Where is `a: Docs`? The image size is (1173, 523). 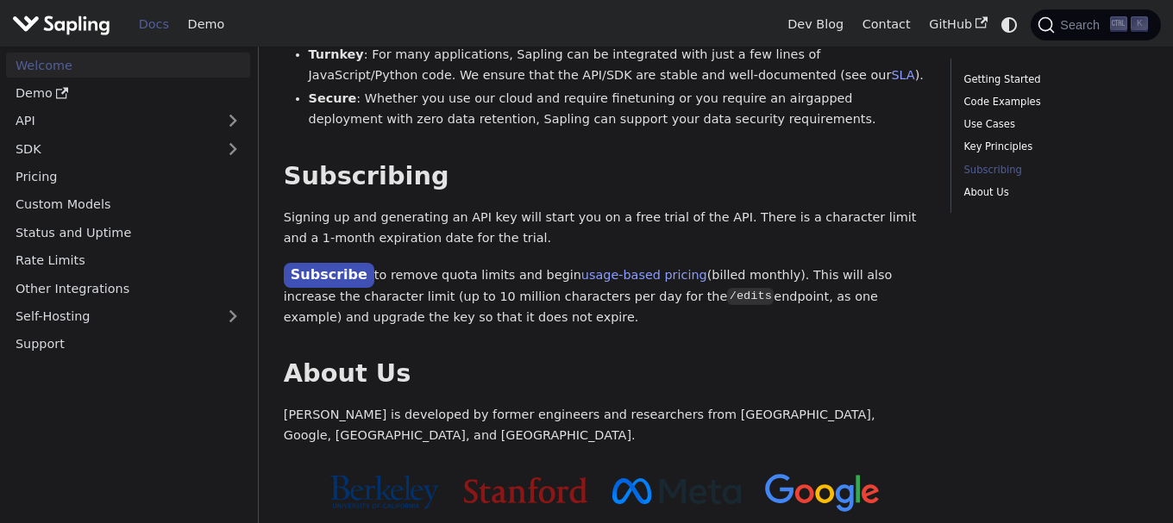 a: Docs is located at coordinates (153, 24).